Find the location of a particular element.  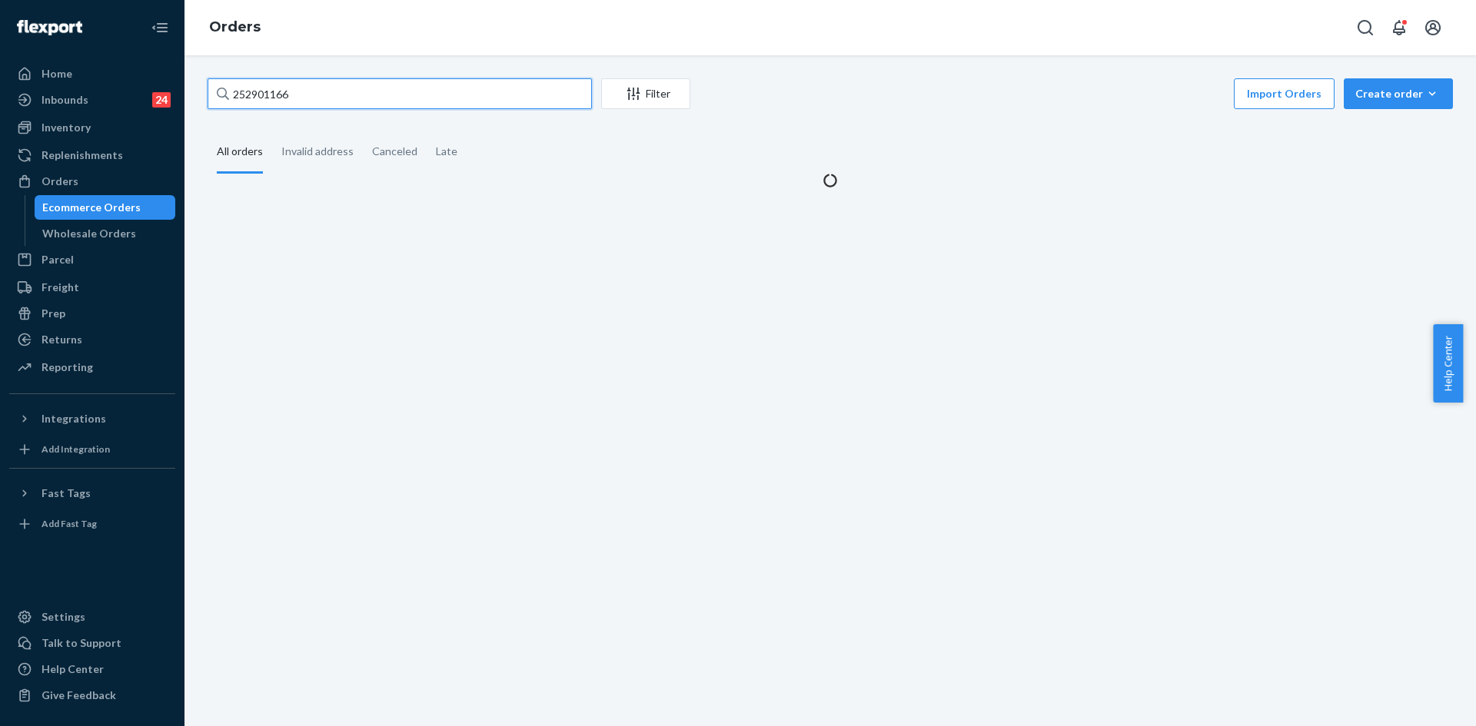

a: Home is located at coordinates (92, 74).